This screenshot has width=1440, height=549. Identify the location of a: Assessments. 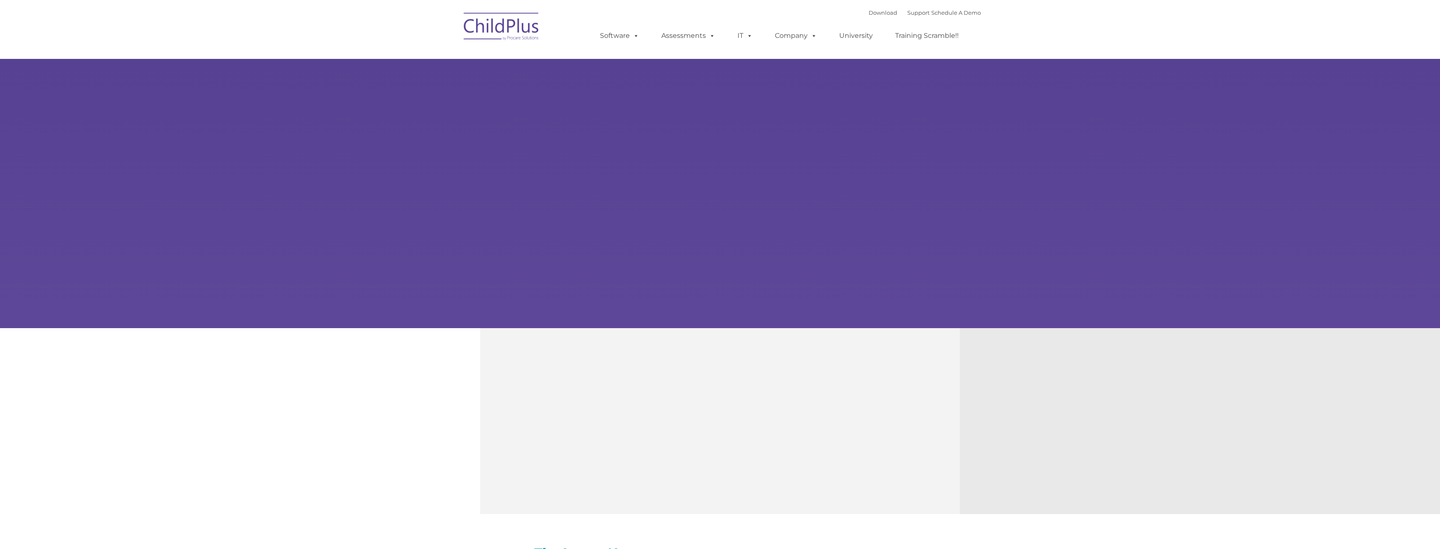
(688, 36).